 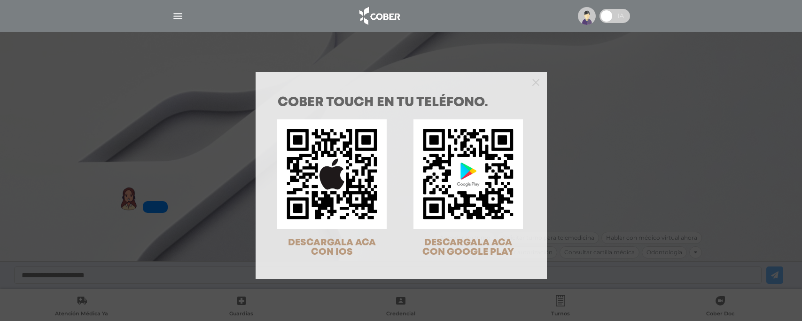 What do you see at coordinates (401, 103) in the screenshot?
I see `h1: COBER TOUCH en tu teléfono.` at bounding box center [401, 103].